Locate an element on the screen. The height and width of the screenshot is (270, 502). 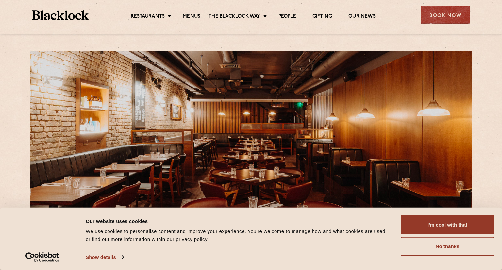
a: The Blacklock Way is located at coordinates (234, 17).